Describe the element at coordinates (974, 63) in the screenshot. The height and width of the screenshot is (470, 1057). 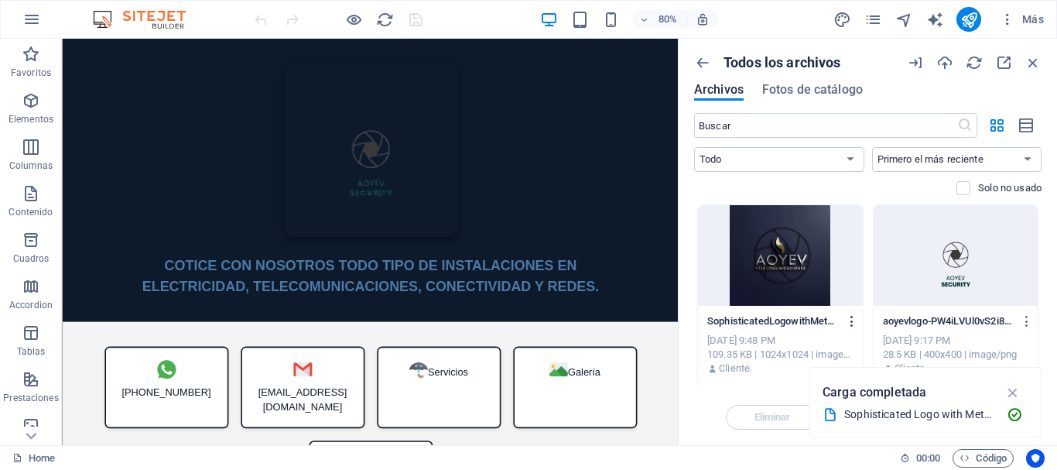
I see `i: Volver a cargar` at that location.